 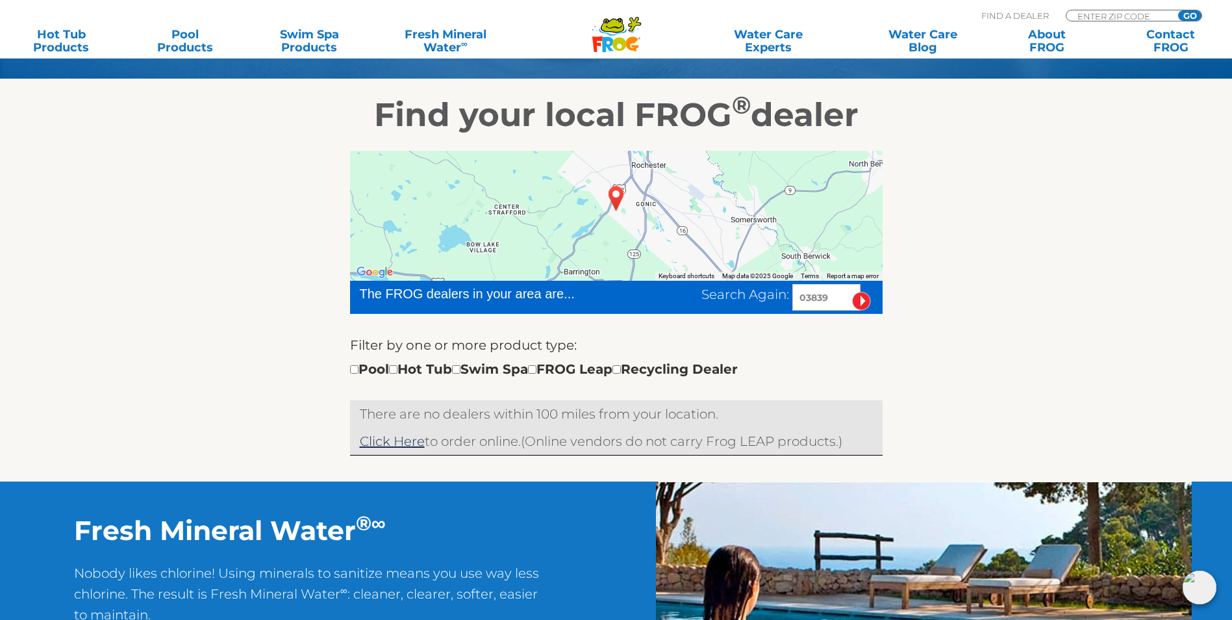 I want to click on a: PoolProducts, so click(x=185, y=41).